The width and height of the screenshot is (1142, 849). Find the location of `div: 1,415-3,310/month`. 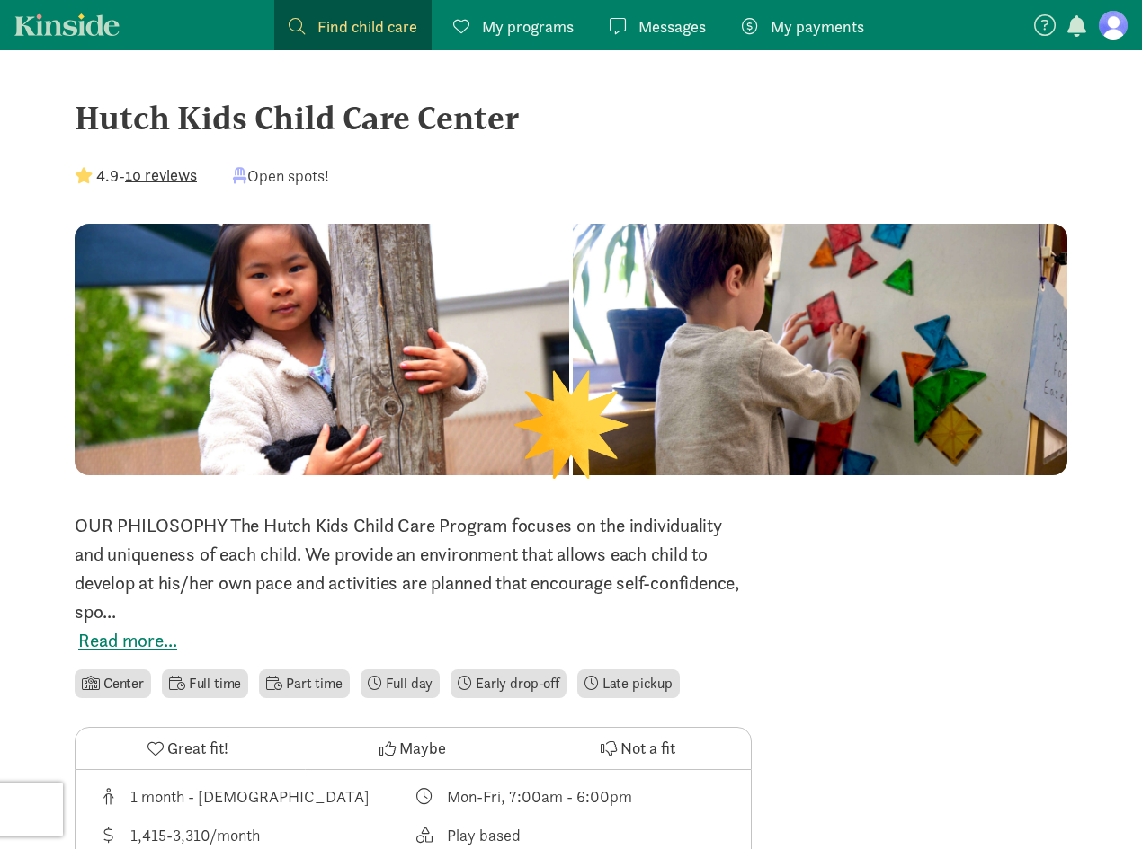

div: 1,415-3,310/month is located at coordinates (195, 835).